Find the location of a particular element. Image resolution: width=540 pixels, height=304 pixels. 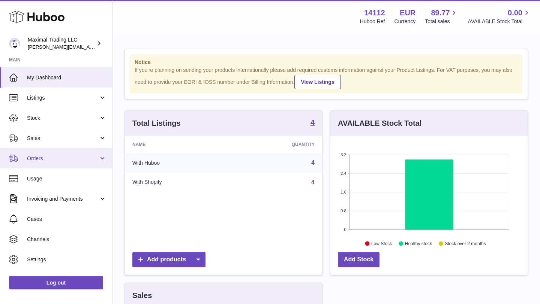

span: Sales is located at coordinates (63, 138).